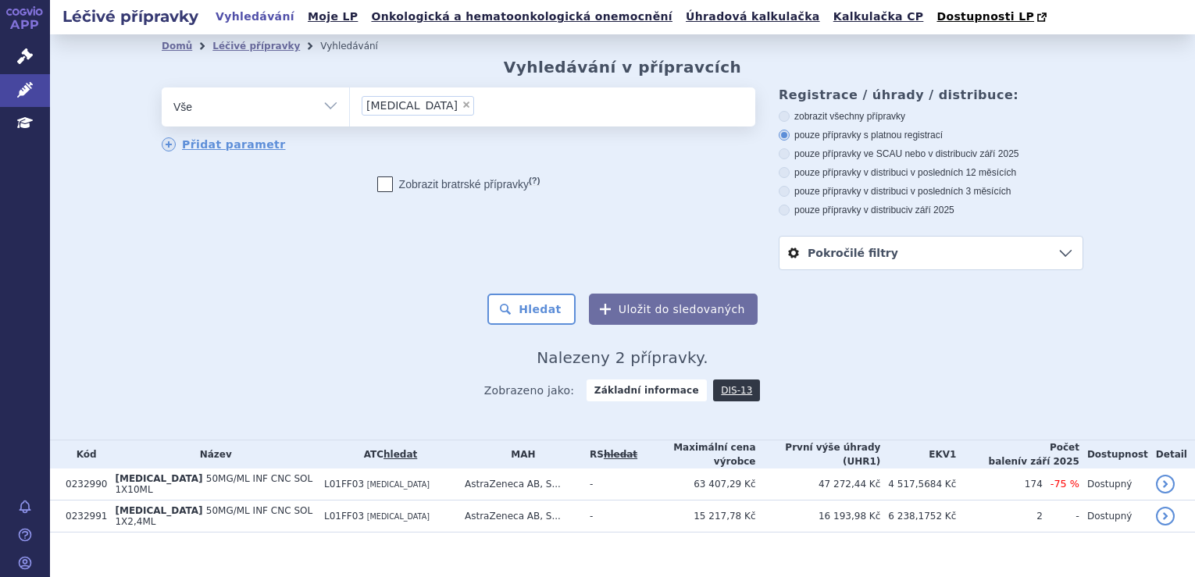 This screenshot has height=577, width=1195. I want to click on td: 16 193,98 Kč, so click(818, 516).